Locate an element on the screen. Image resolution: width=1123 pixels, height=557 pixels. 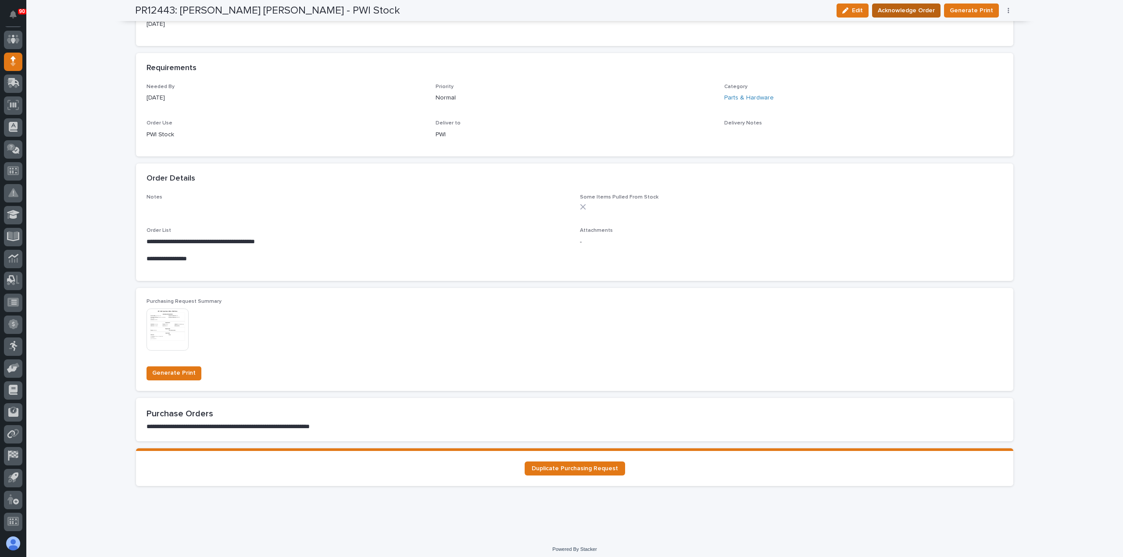
span: Edit is located at coordinates (857, 11).